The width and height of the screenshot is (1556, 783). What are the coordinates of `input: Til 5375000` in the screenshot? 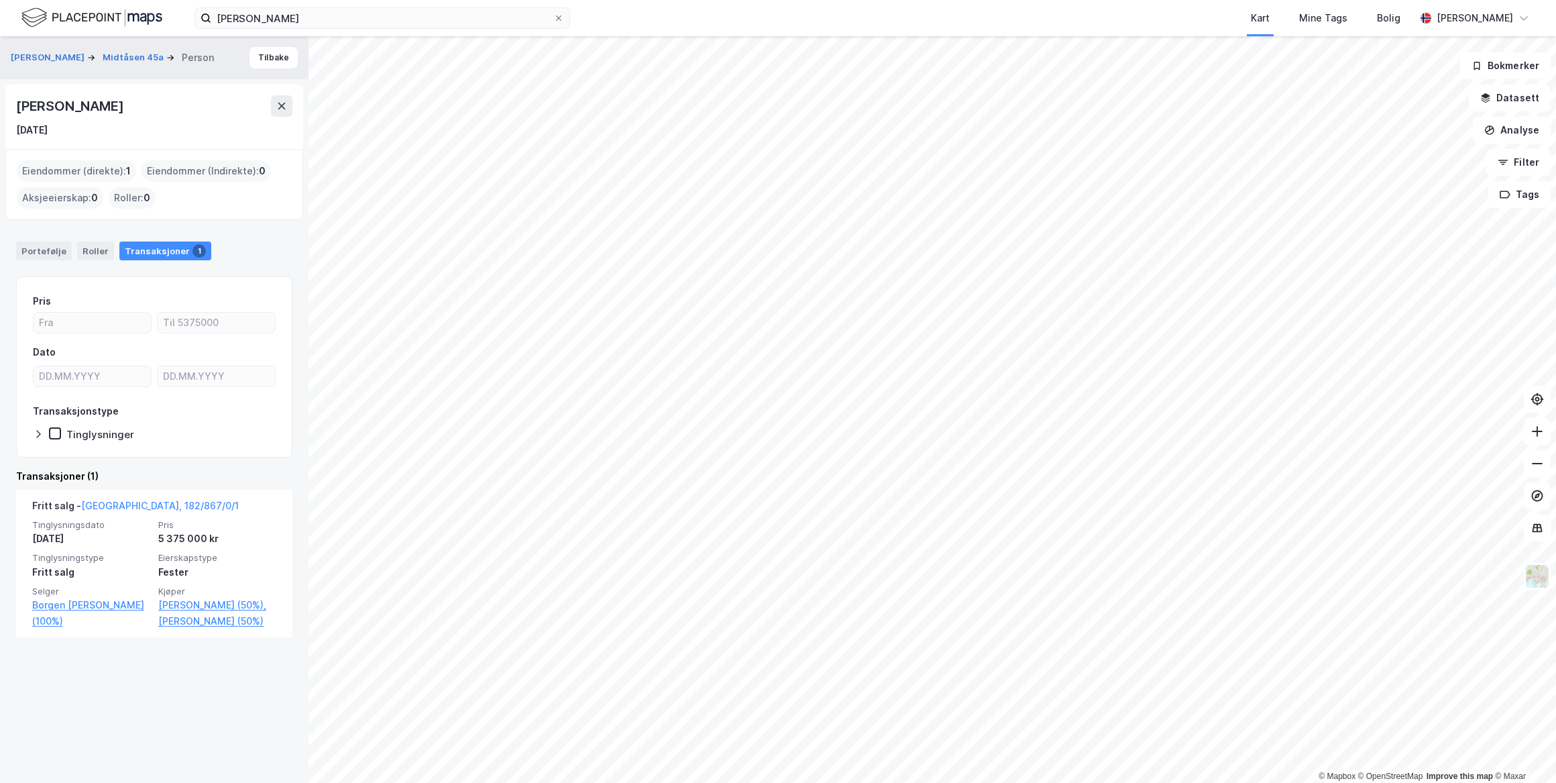 It's located at (216, 323).